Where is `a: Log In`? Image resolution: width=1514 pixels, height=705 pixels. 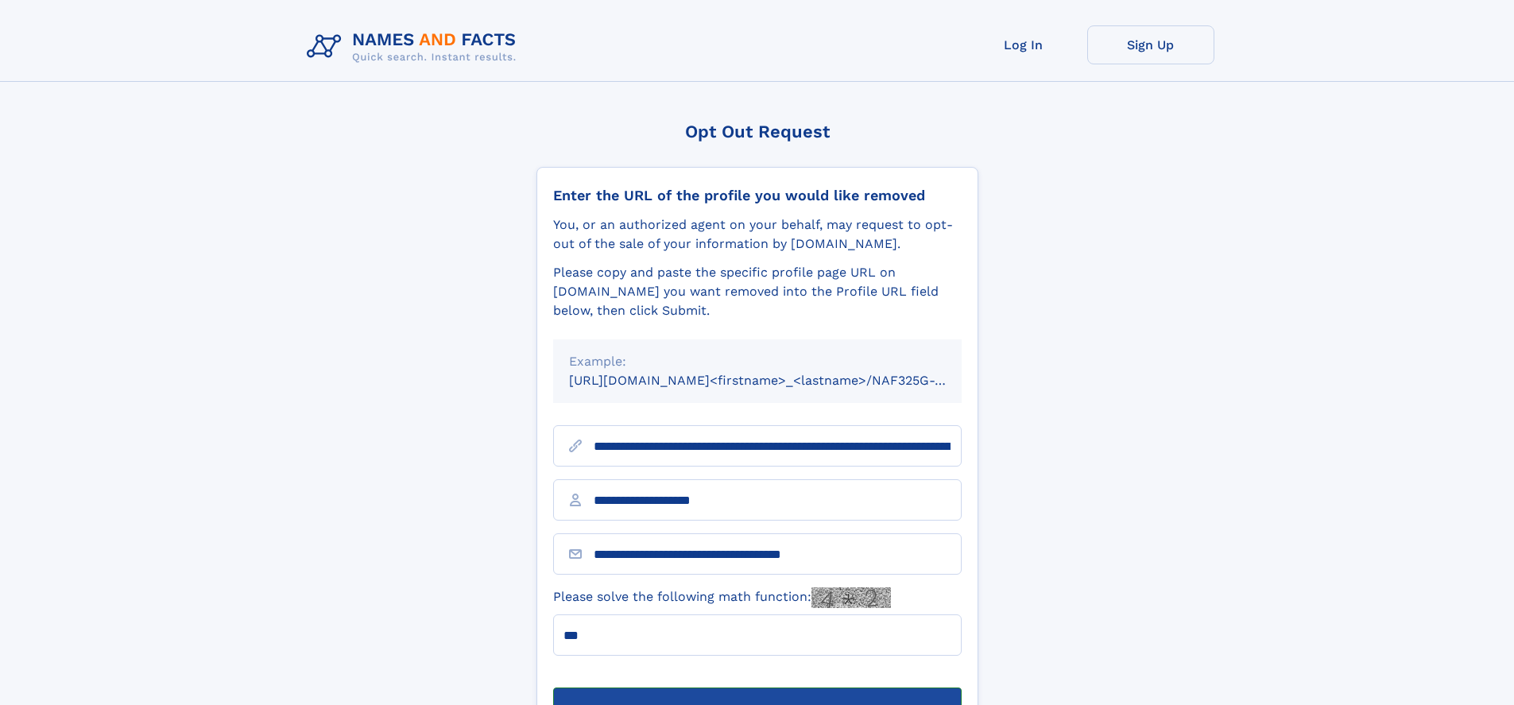 a: Log In is located at coordinates (1024, 45).